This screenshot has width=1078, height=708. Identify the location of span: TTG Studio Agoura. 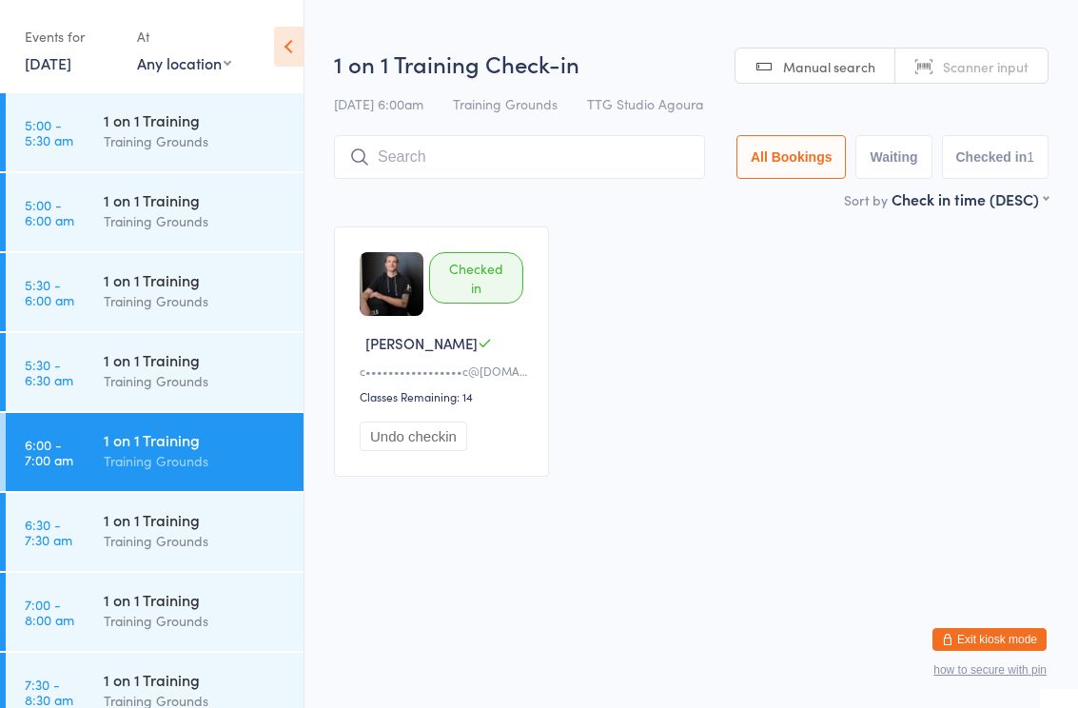
(645, 104).